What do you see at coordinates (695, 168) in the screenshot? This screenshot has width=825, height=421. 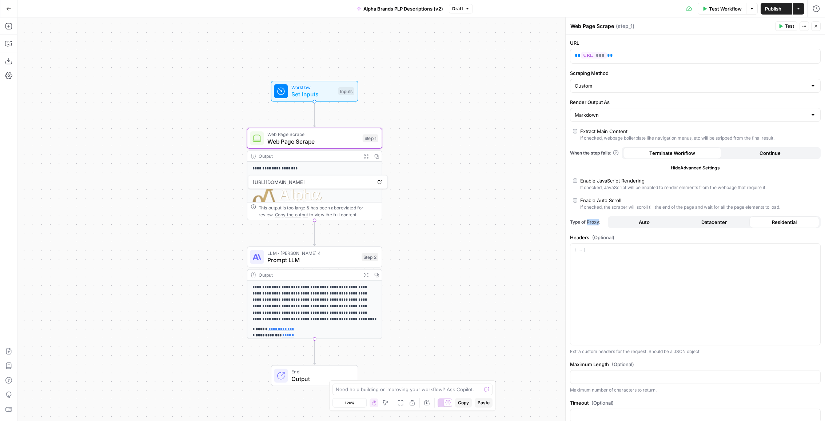 I see `span: Hide Advanced Settings` at bounding box center [695, 168].